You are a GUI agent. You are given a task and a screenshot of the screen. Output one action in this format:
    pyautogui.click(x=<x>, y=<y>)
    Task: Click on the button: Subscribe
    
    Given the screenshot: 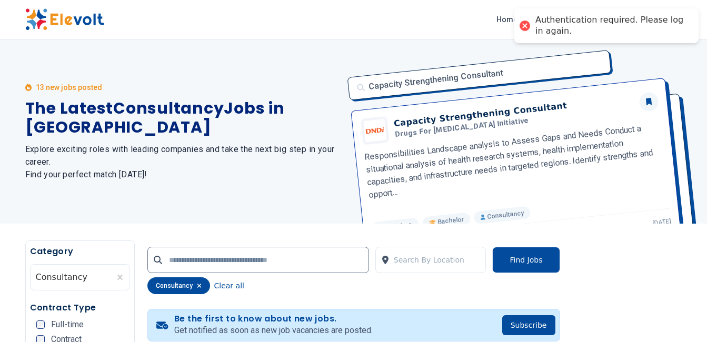 What is the action you would take?
    pyautogui.click(x=529, y=325)
    